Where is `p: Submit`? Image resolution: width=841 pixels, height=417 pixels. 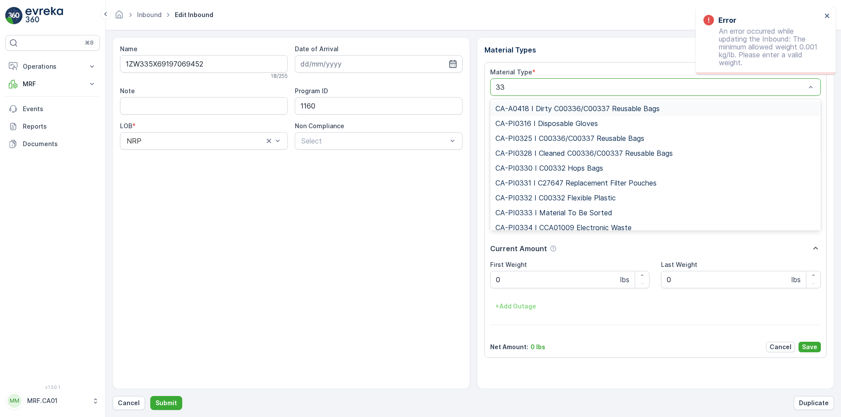 p: Submit is located at coordinates (166, 403).